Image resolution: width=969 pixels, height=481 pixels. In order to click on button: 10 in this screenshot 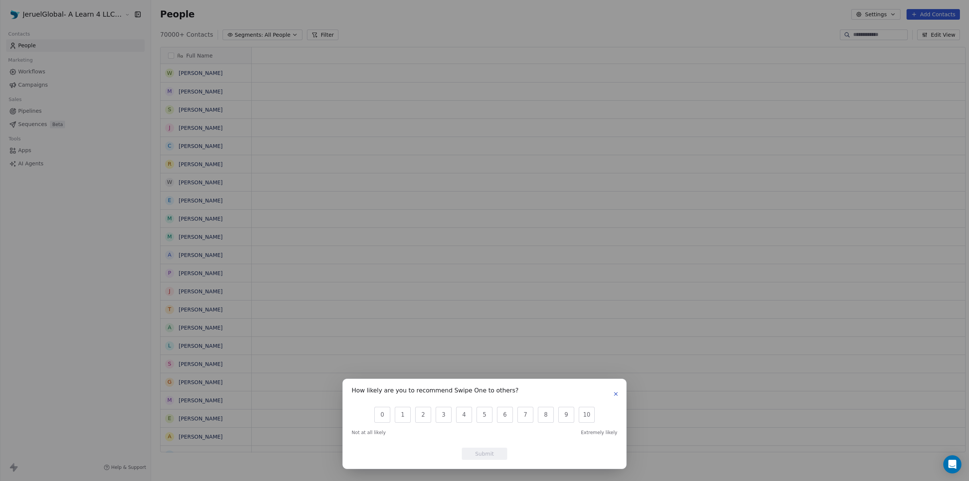, I will do `click(587, 415)`.